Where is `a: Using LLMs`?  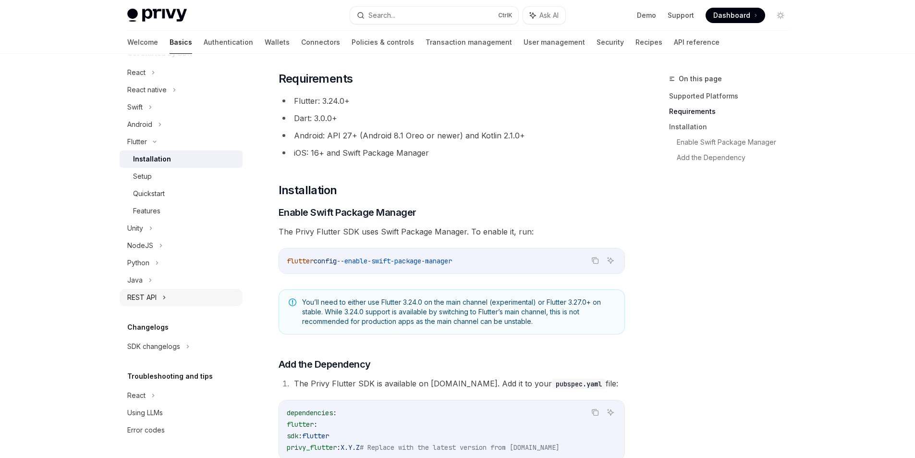 a: Using LLMs is located at coordinates (181, 413).